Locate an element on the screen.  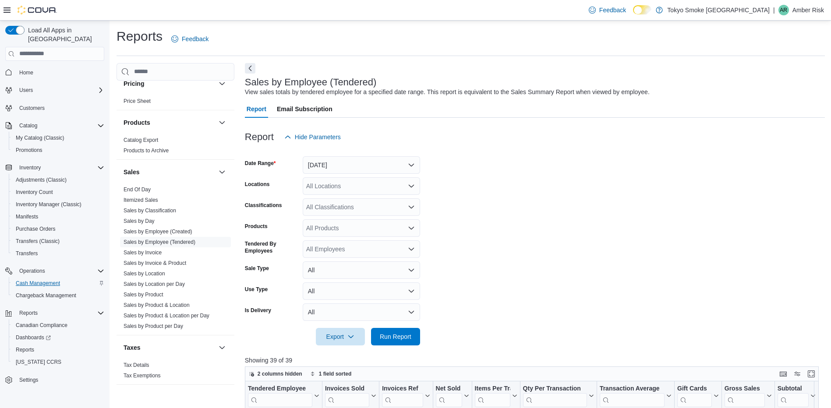
div: Net Sold is located at coordinates (449, 396).